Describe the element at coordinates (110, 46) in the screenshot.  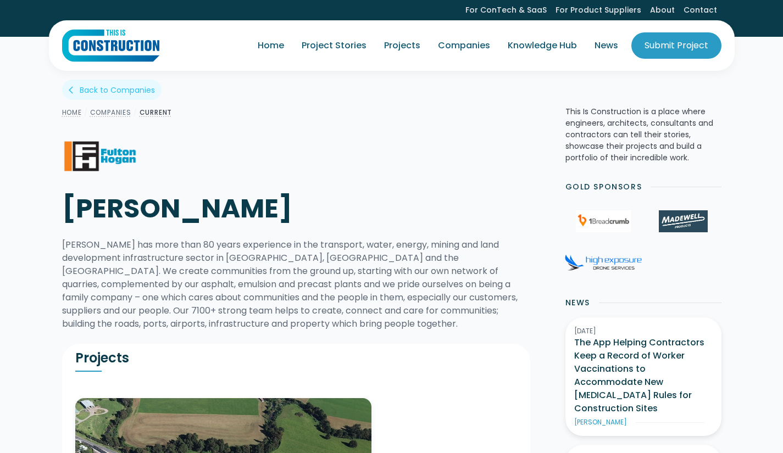
I see `img: This Is Construction Logo` at that location.